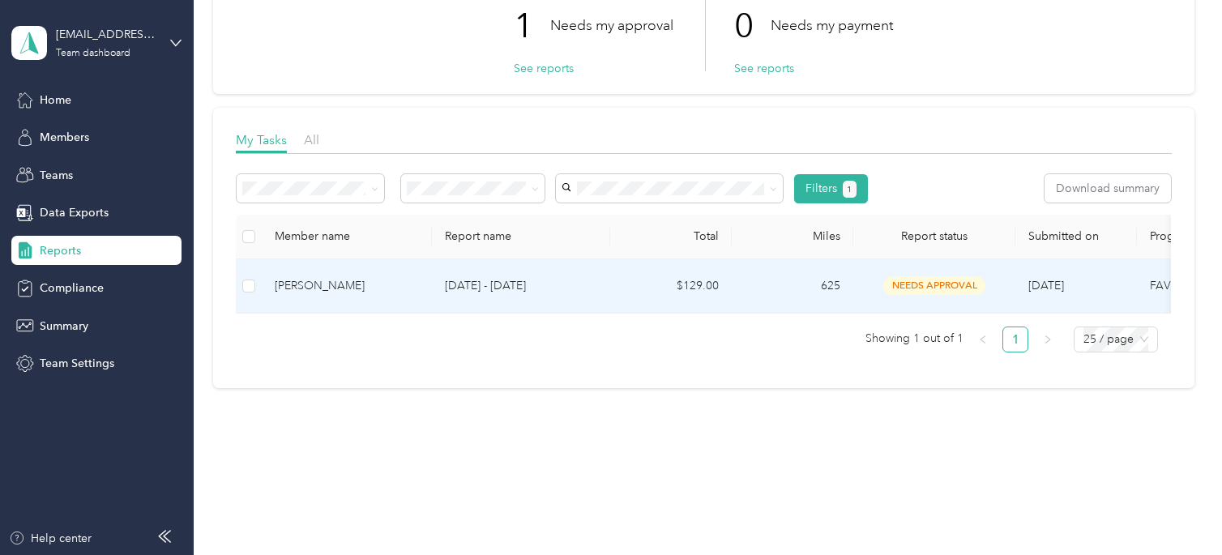  What do you see at coordinates (71, 288) in the screenshot?
I see `span: Compliance` at bounding box center [71, 288].